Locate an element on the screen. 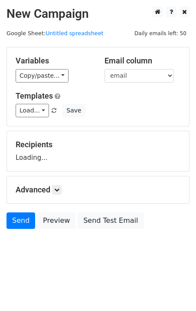 The image size is (196, 311). a: Daily emails left: 50 is located at coordinates (161, 33).